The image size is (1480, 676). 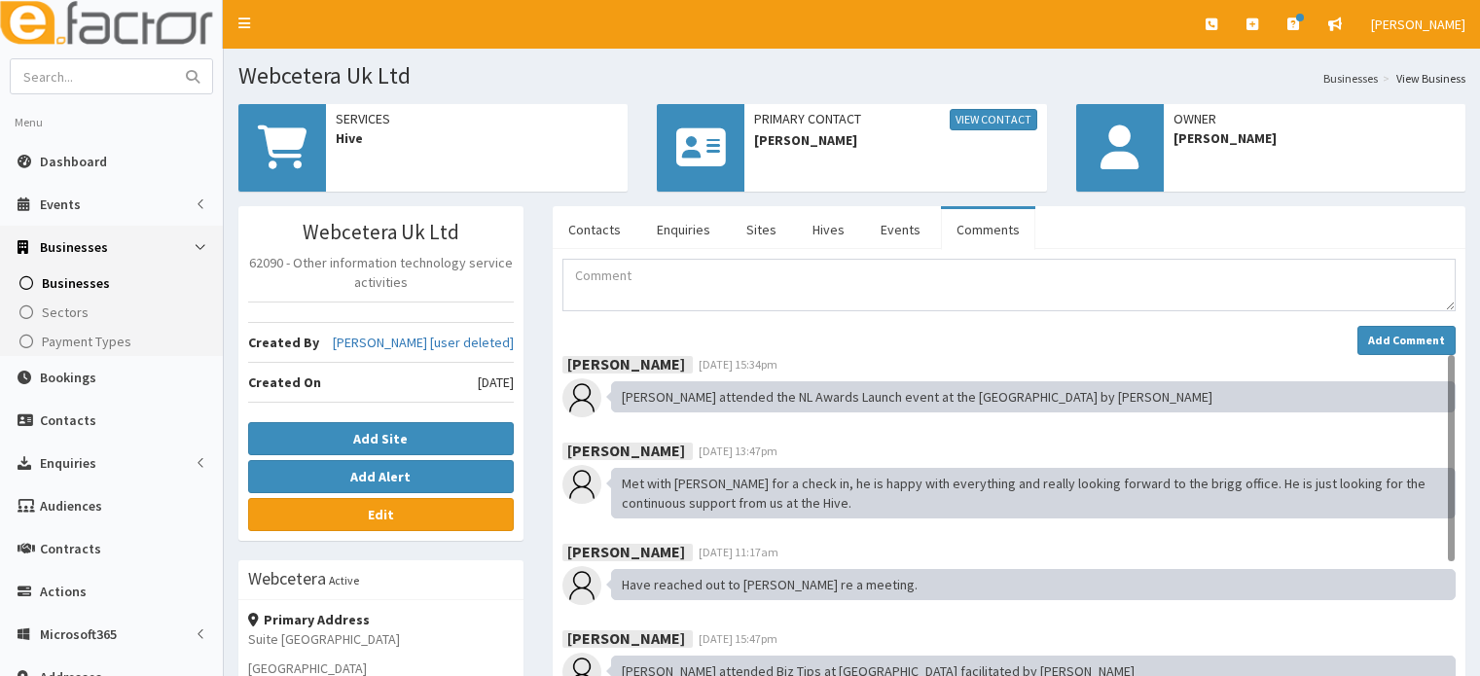 What do you see at coordinates (87, 342) in the screenshot?
I see `span: Payment Types` at bounding box center [87, 342].